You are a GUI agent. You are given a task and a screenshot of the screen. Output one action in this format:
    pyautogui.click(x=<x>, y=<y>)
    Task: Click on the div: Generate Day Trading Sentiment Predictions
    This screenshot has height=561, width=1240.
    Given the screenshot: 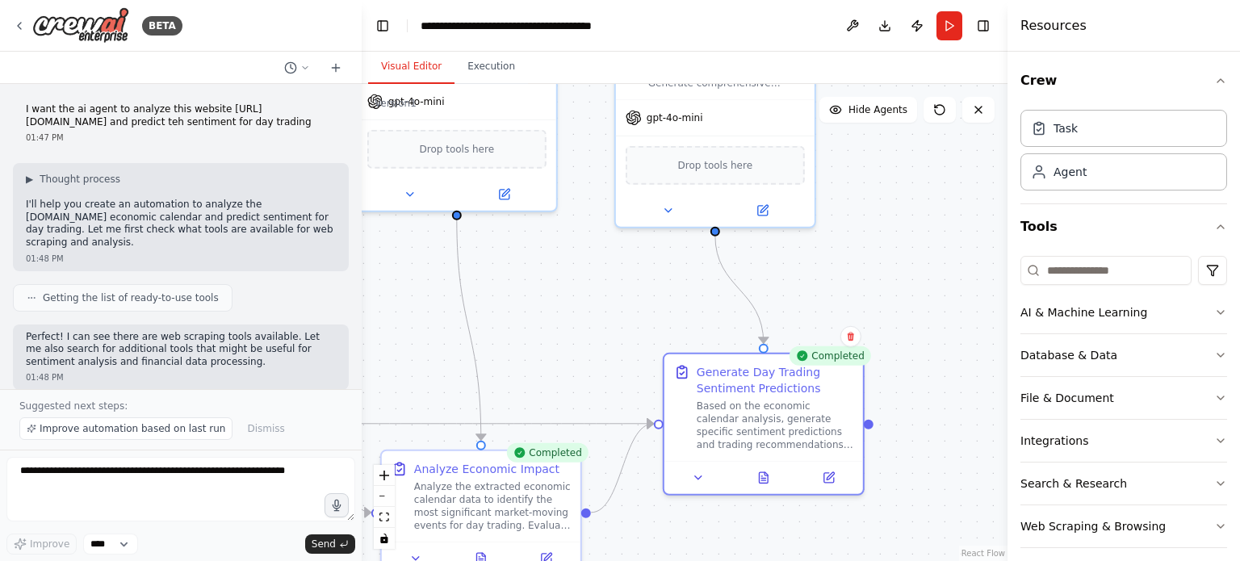 What is the action you would take?
    pyautogui.click(x=775, y=380)
    